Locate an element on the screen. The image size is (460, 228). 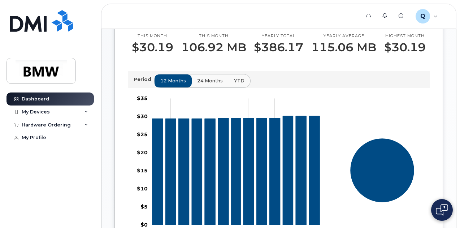
tspan: $30 is located at coordinates (142, 116).